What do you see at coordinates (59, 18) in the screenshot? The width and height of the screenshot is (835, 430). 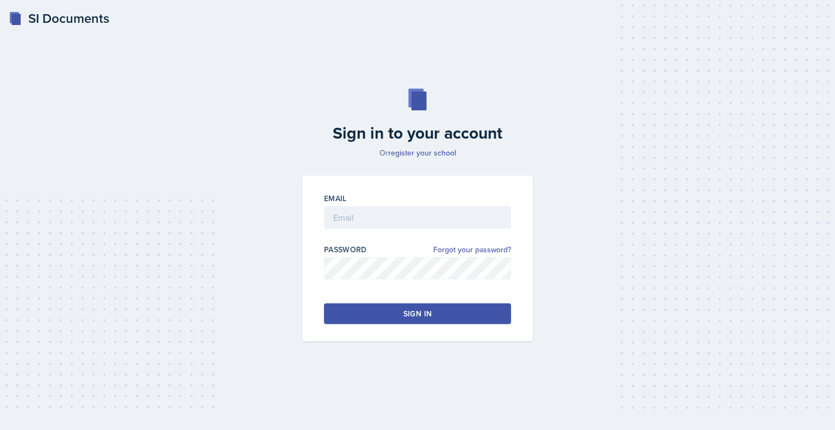 I see `a: SI Documents` at bounding box center [59, 18].